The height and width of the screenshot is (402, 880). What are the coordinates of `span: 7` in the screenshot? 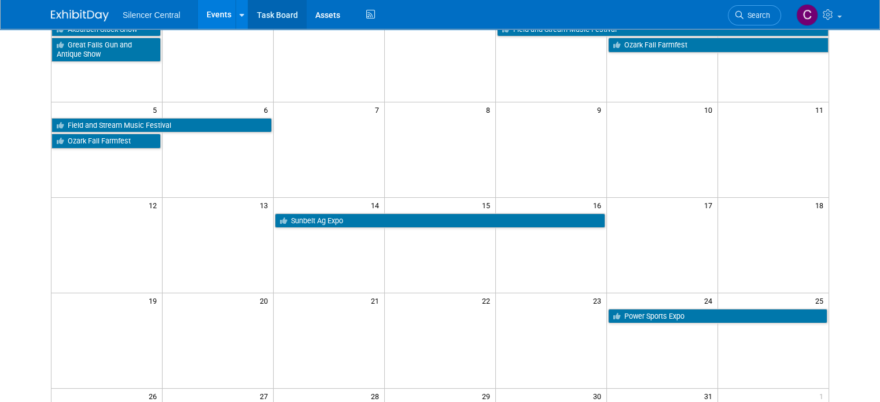 It's located at (379, 109).